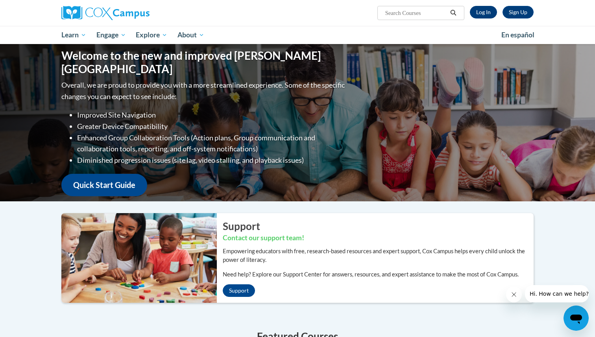 This screenshot has height=337, width=595. Describe the element at coordinates (74, 35) in the screenshot. I see `a: Learn` at that location.